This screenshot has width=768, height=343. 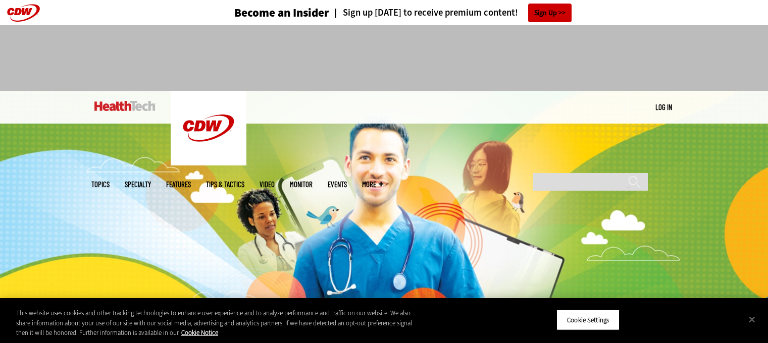 I want to click on a: Sign Up, so click(x=550, y=13).